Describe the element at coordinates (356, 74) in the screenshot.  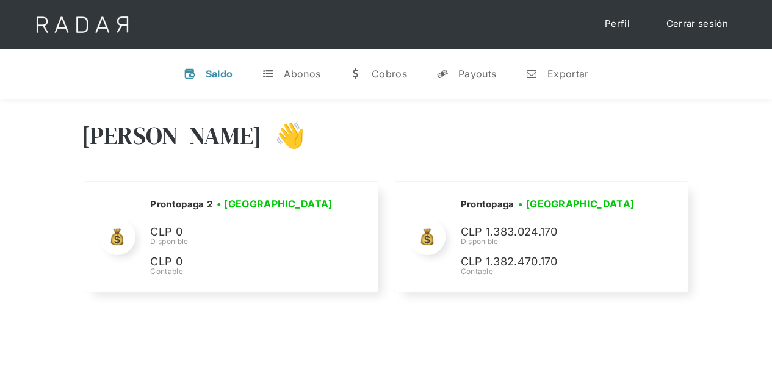
I see `div: w` at that location.